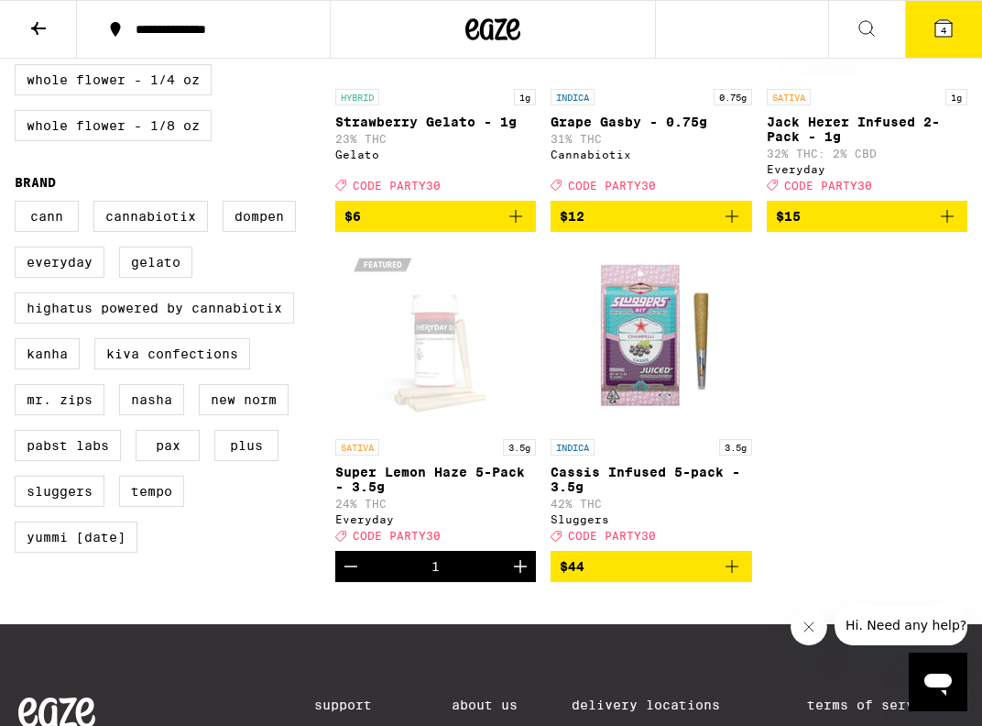 This screenshot has width=982, height=726. Describe the element at coordinates (357, 97) in the screenshot. I see `p: HYBRID` at that location.